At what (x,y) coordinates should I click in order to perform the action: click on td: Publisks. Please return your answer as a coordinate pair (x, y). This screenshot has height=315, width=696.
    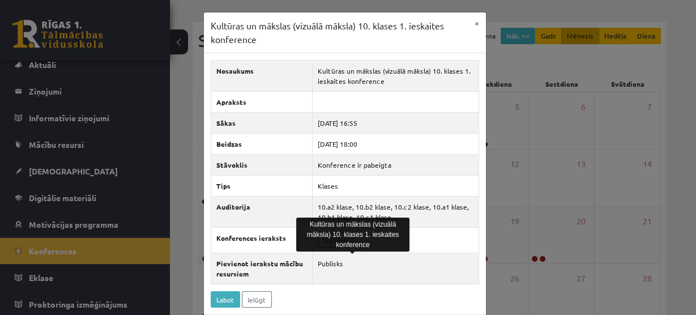
    Looking at the image, I should click on (395, 269).